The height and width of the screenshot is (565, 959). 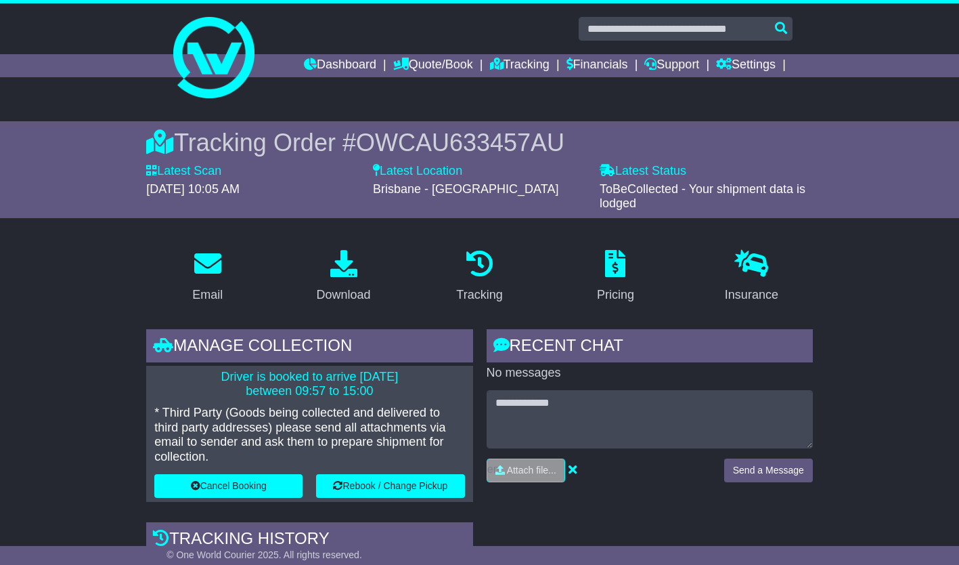 What do you see at coordinates (344, 294) in the screenshot?
I see `div: Download` at bounding box center [344, 294].